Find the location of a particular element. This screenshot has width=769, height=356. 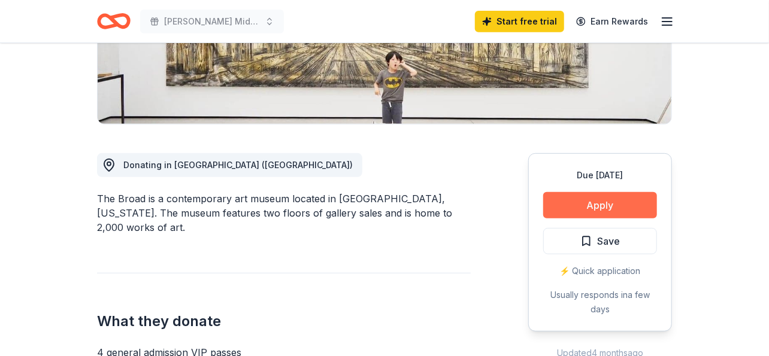

button: Apply is located at coordinates (600, 205).